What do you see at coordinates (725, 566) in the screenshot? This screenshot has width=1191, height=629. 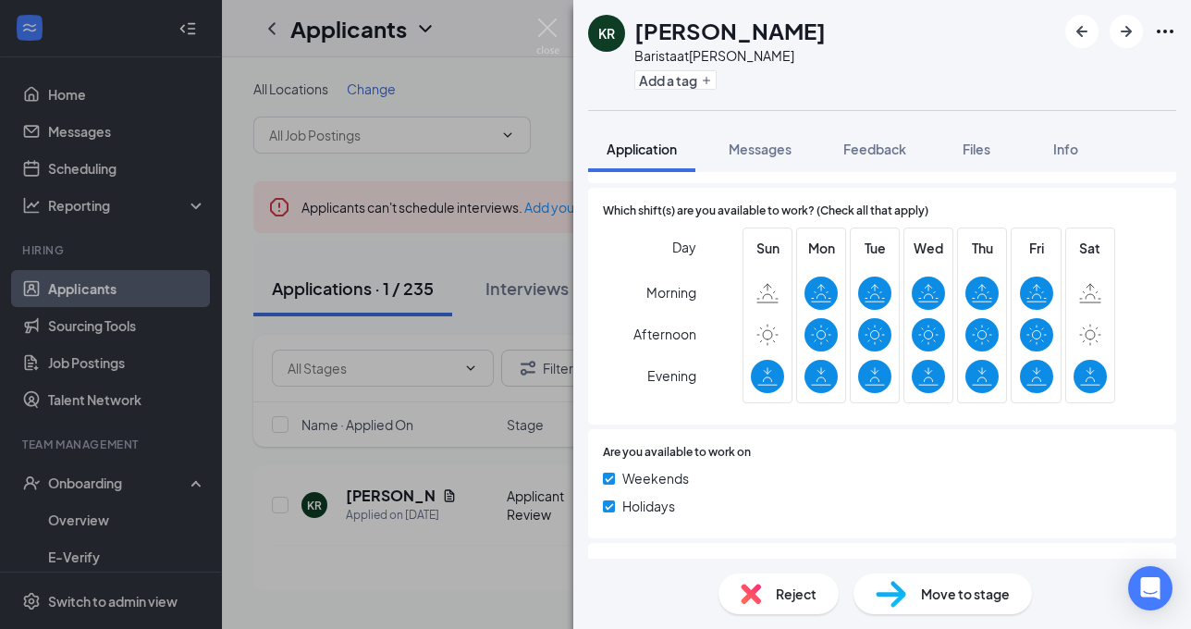 I see `span: How long are you looking to hold this postion?` at bounding box center [725, 566].